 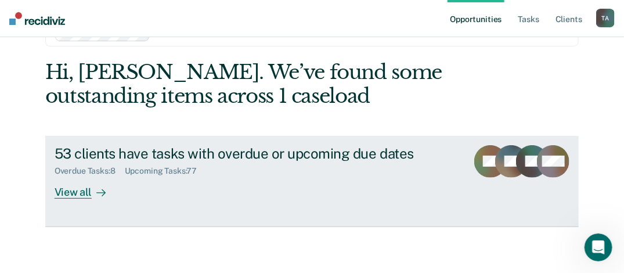 What do you see at coordinates (87, 187) in the screenshot?
I see `div: View all` at bounding box center [87, 187].